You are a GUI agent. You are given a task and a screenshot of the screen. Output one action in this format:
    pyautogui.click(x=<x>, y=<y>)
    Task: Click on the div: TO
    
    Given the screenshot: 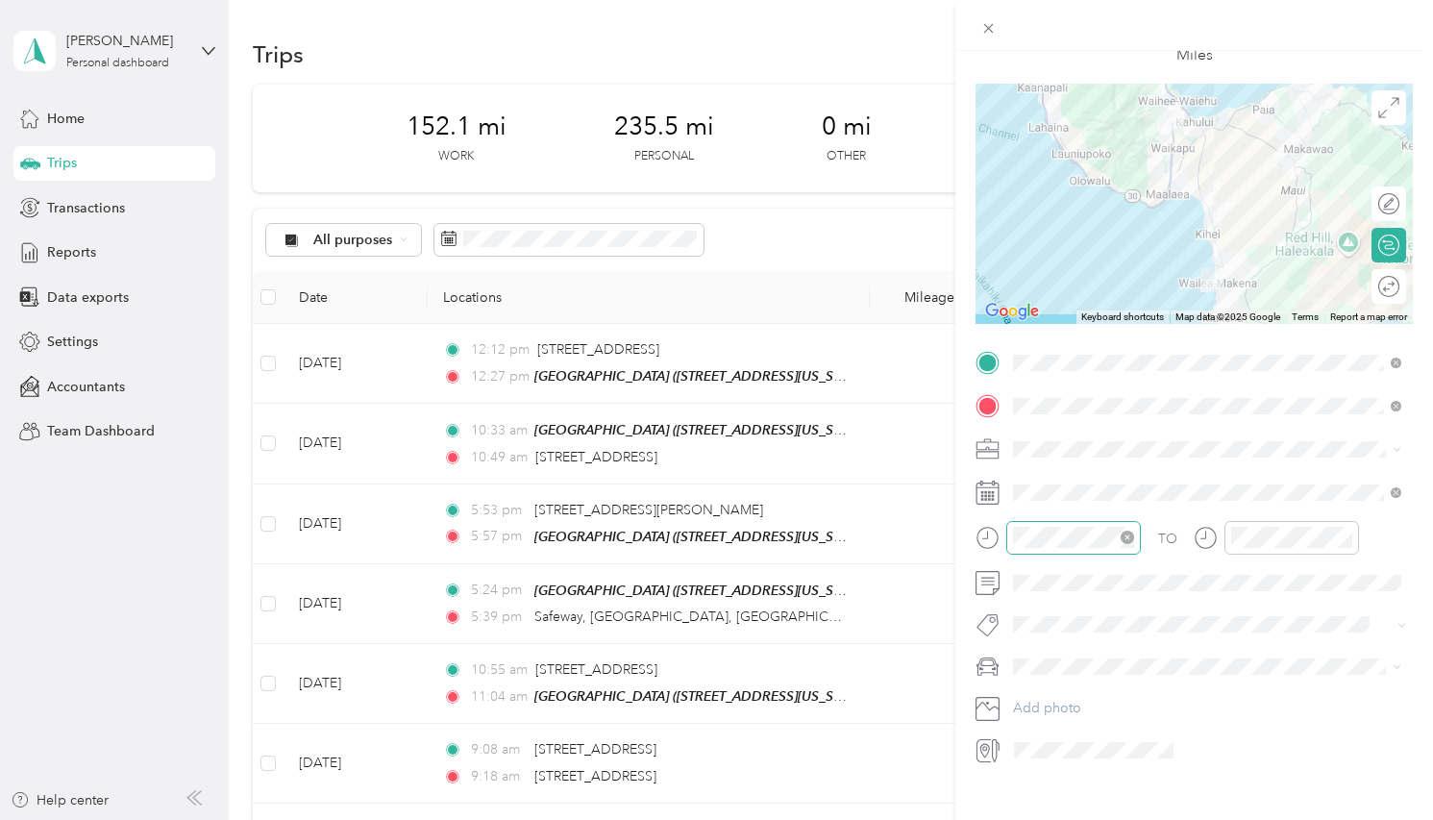 What is the action you would take?
    pyautogui.click(x=1168, y=538)
    